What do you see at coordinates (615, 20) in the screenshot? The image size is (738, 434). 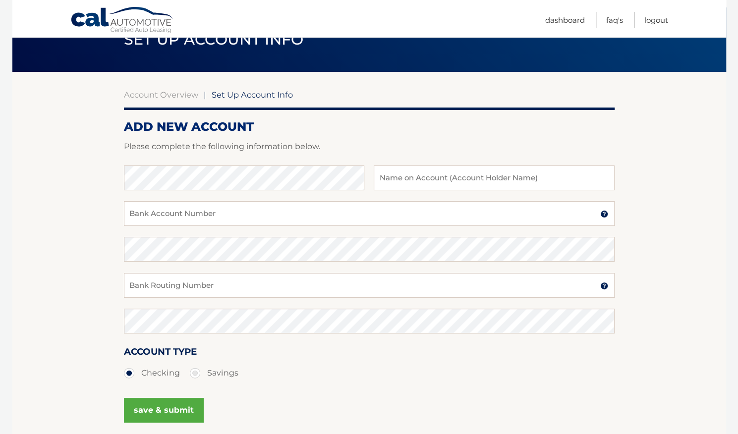 I see `a: FAQ's` at bounding box center [615, 20].